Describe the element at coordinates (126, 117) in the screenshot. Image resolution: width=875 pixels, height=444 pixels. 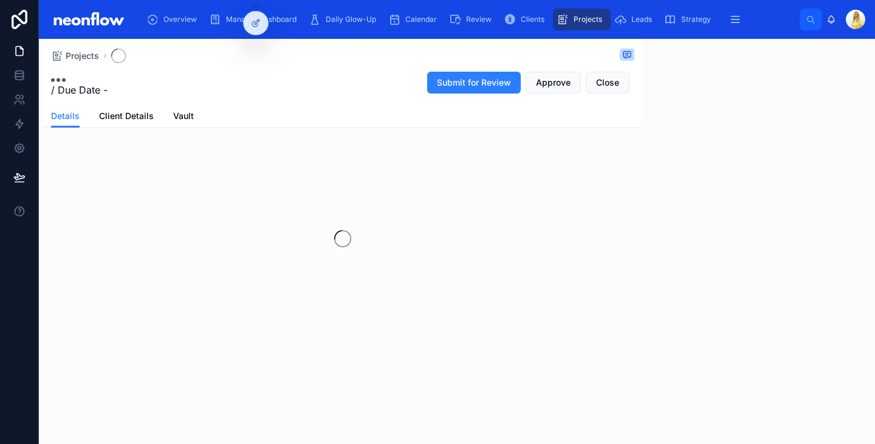
I see `a: Client Details` at that location.